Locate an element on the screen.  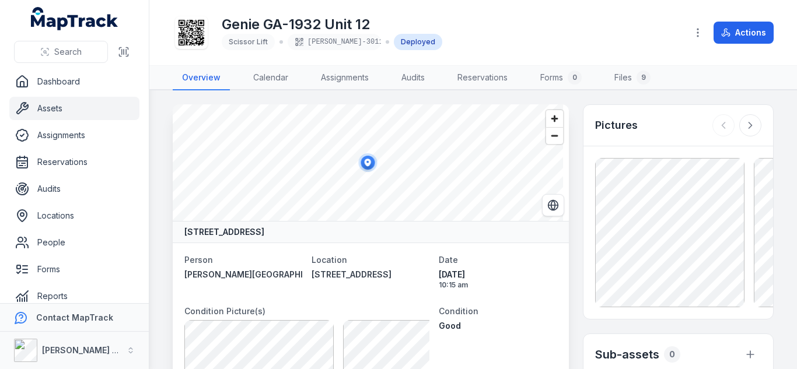
time: 14/08/2025, 10:15:01 am is located at coordinates (498, 279).